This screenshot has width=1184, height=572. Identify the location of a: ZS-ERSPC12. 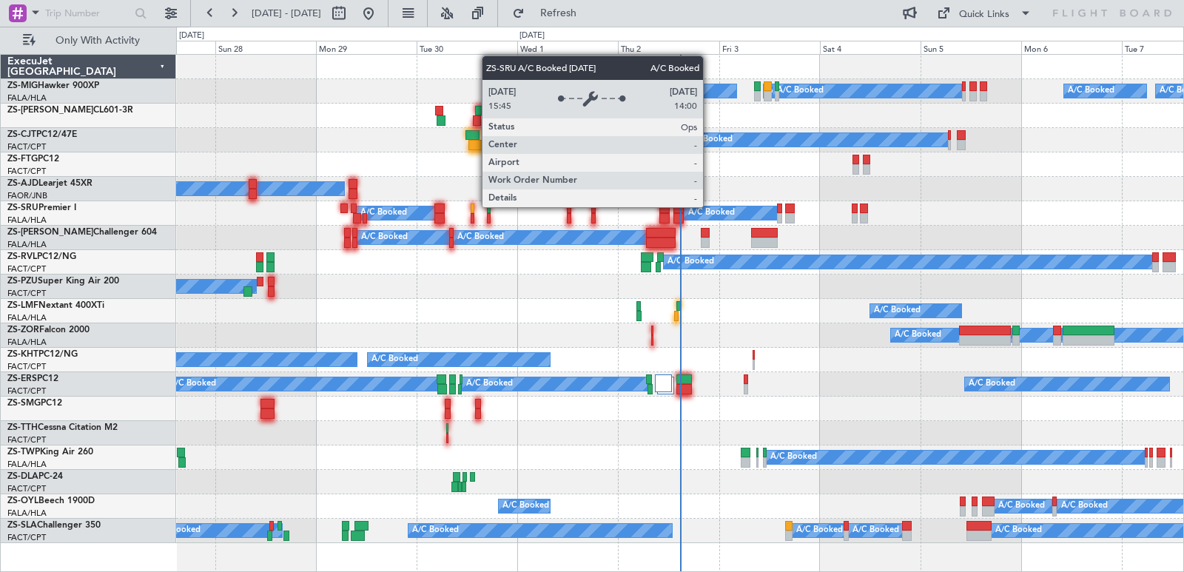
(33, 379).